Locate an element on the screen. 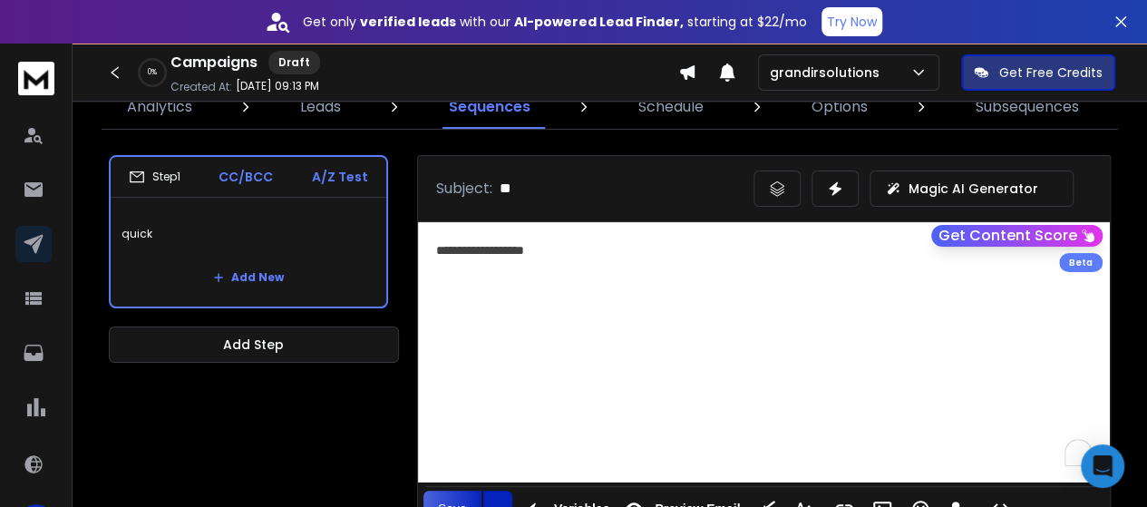 Image resolution: width=1147 pixels, height=507 pixels. p: Schedule is located at coordinates (670, 107).